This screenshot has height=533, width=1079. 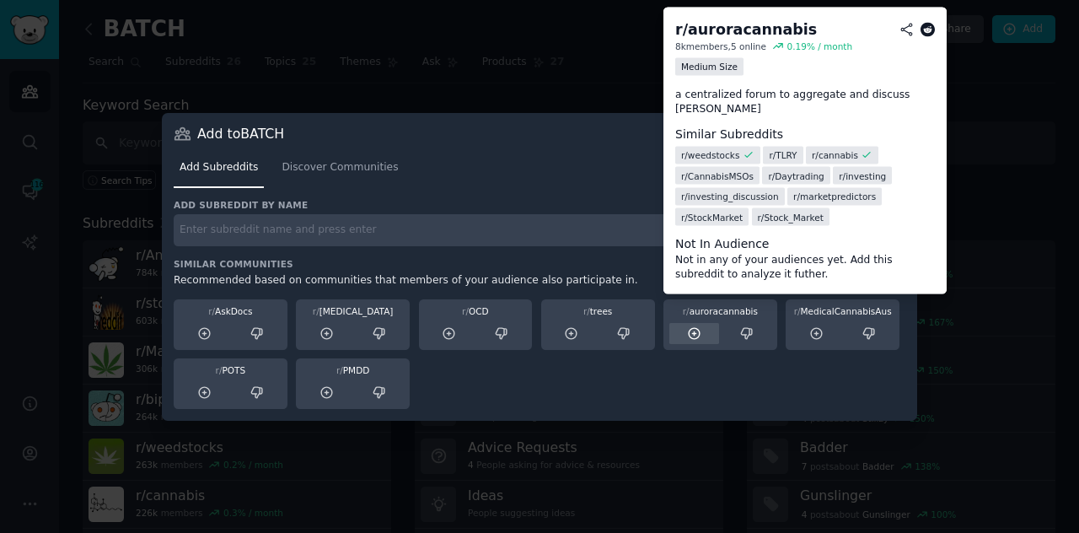 What do you see at coordinates (218, 171) in the screenshot?
I see `a: Add Subreddits` at bounding box center [218, 171].